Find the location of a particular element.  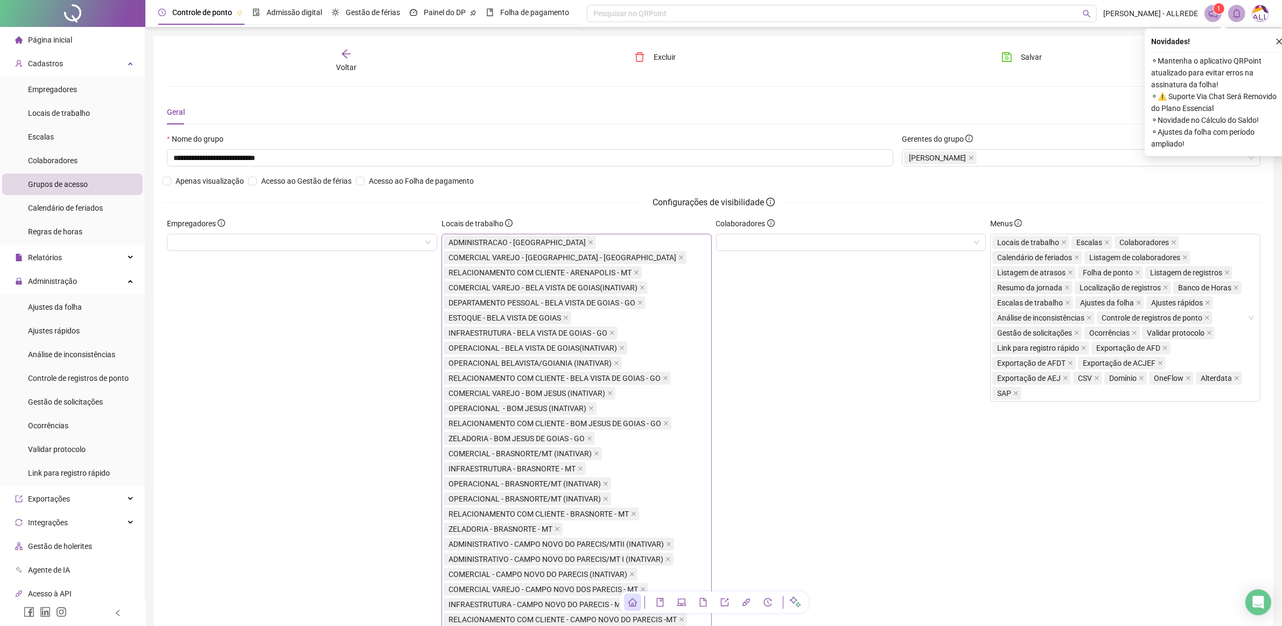

span: Gestão de holerites is located at coordinates (60, 546).